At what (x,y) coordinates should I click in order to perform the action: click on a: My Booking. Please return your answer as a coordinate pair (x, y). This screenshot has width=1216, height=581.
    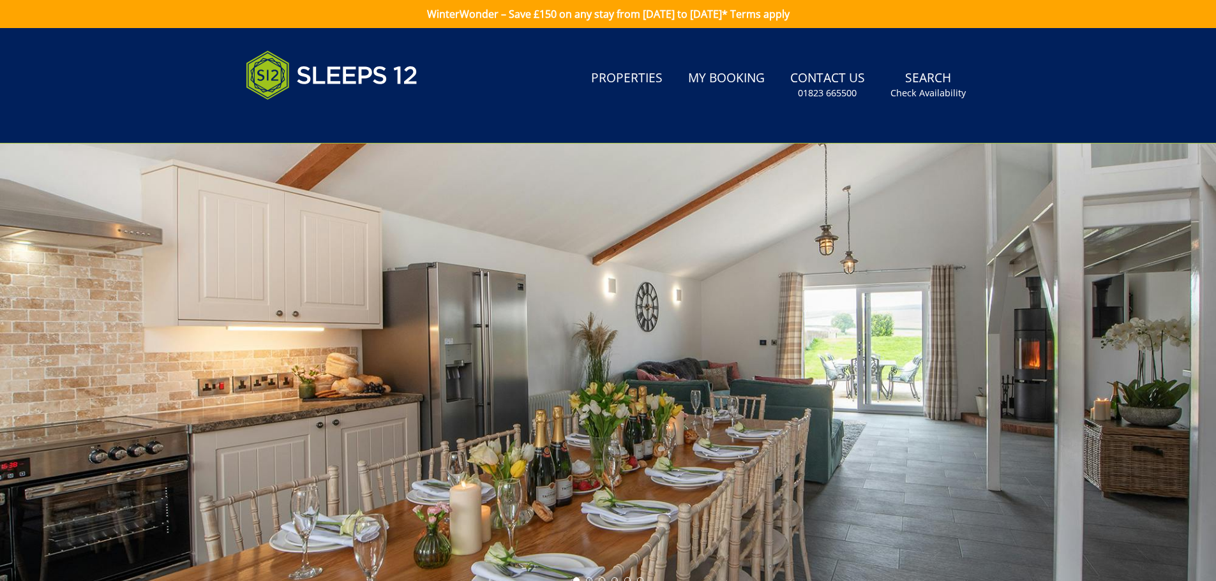
    Looking at the image, I should click on (726, 78).